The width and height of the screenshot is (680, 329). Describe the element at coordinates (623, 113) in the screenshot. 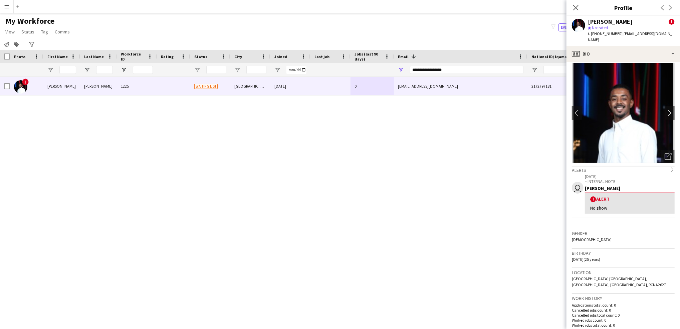

I see `img: Crew avatar or photo` at that location.